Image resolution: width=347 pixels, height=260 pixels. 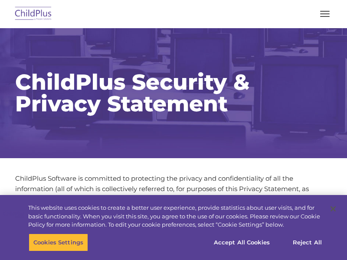 I want to click on button: Close, so click(x=333, y=209).